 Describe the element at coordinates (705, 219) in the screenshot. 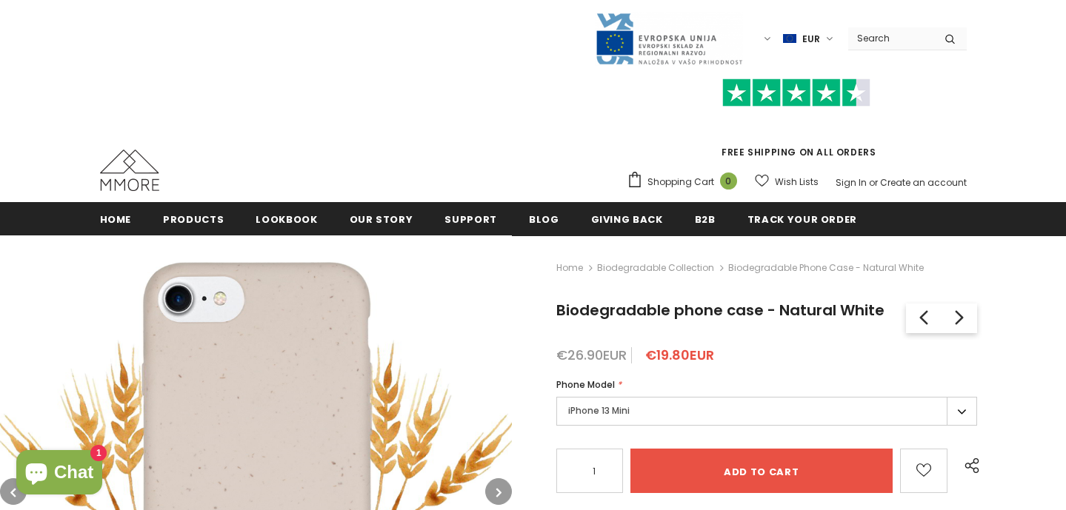

I see `span: B2B` at that location.